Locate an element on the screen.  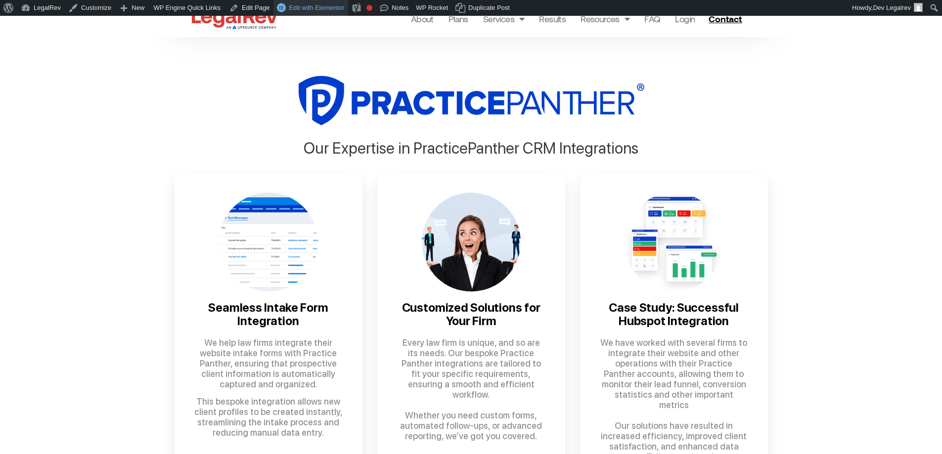
img: Case Study: Successful Hubspot Integration is located at coordinates (674, 242).